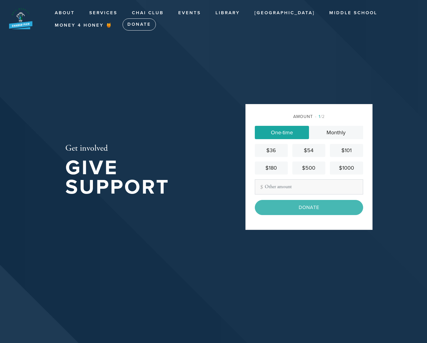 The height and width of the screenshot is (343, 427). Describe the element at coordinates (309, 168) in the screenshot. I see `a: $500` at that location.